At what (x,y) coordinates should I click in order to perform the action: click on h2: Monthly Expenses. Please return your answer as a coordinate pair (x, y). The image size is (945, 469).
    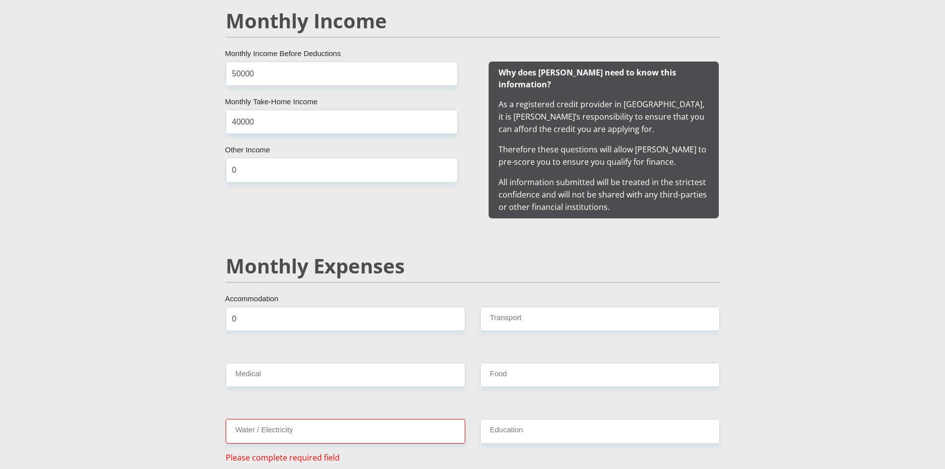
    Looking at the image, I should click on (473, 266).